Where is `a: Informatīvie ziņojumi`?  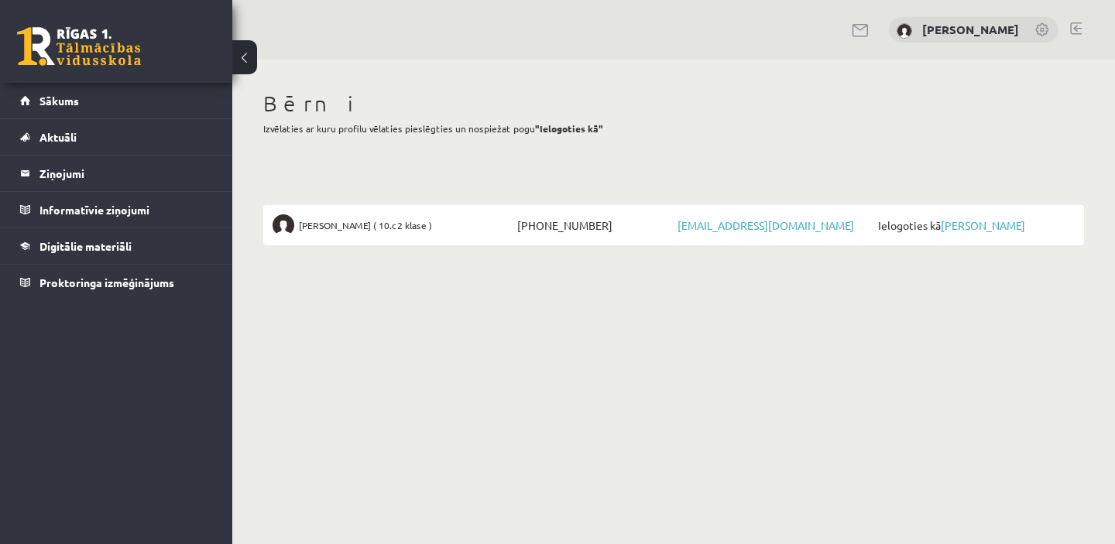 a: Informatīvie ziņojumi is located at coordinates (116, 210).